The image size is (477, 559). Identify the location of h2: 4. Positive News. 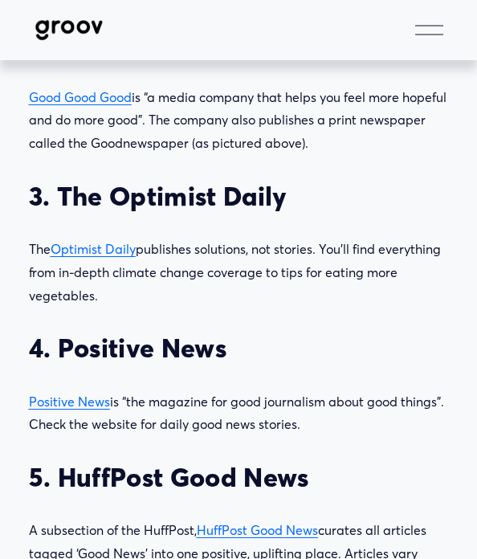
(239, 348).